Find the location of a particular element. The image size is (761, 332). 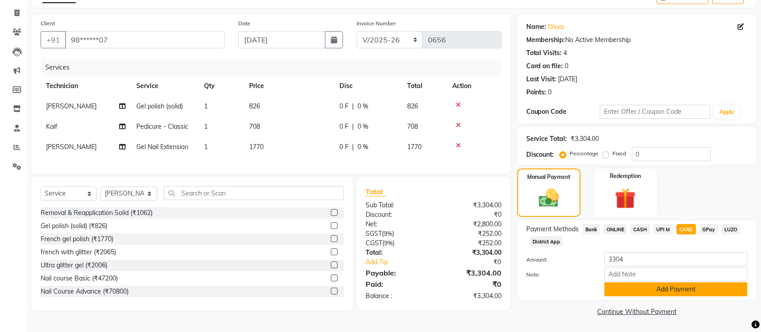

label: Fixed is located at coordinates (620, 153).